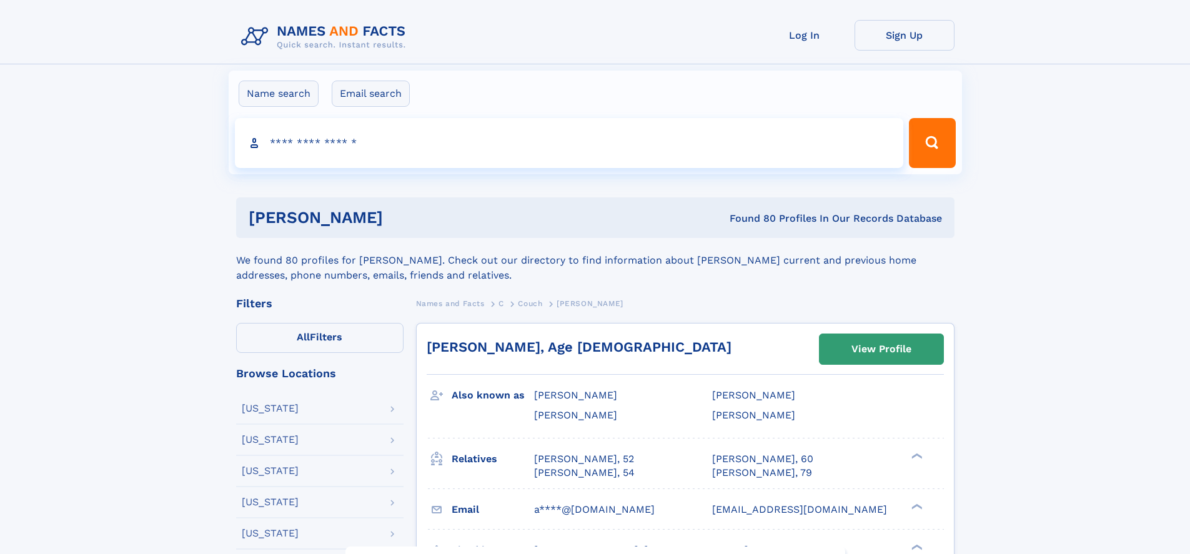  I want to click on label: Name search, so click(279, 94).